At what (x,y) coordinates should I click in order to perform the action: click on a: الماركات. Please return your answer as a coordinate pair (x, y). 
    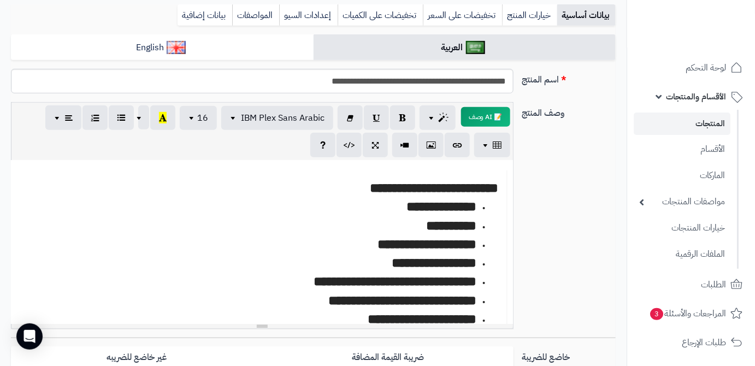
    Looking at the image, I should click on (682, 175).